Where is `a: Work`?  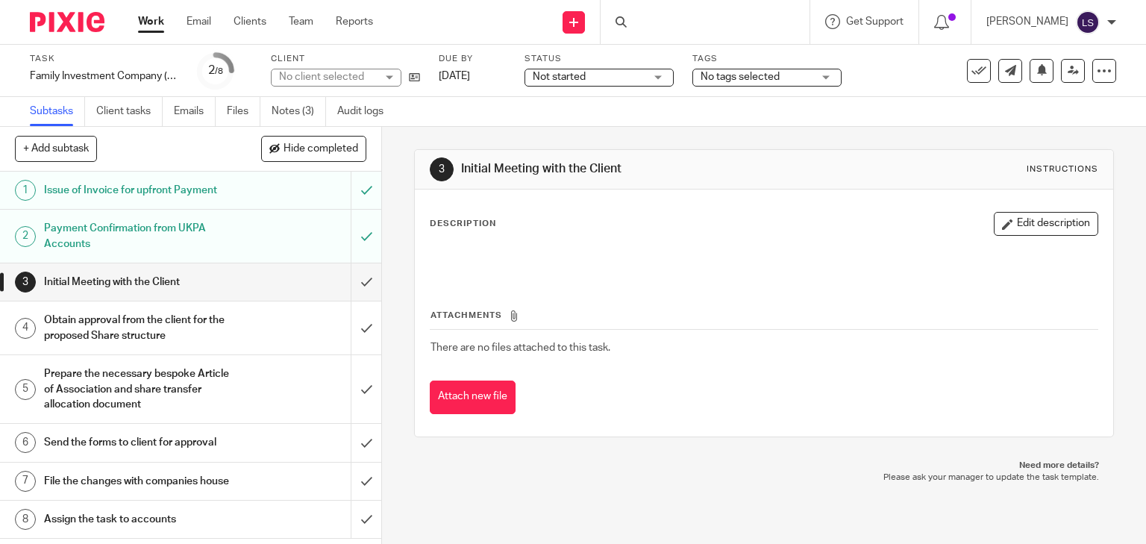
a: Work is located at coordinates (151, 22).